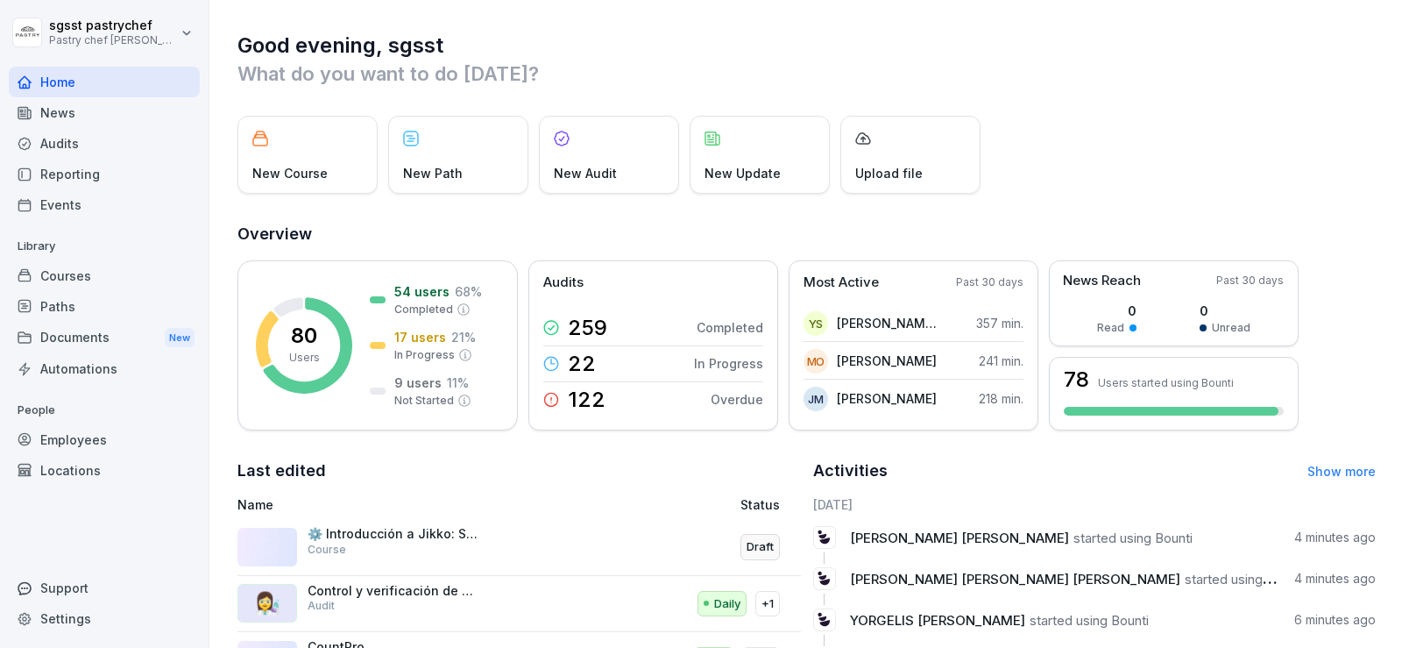 The image size is (1402, 648). What do you see at coordinates (889, 173) in the screenshot?
I see `p: Upload file` at bounding box center [889, 173].